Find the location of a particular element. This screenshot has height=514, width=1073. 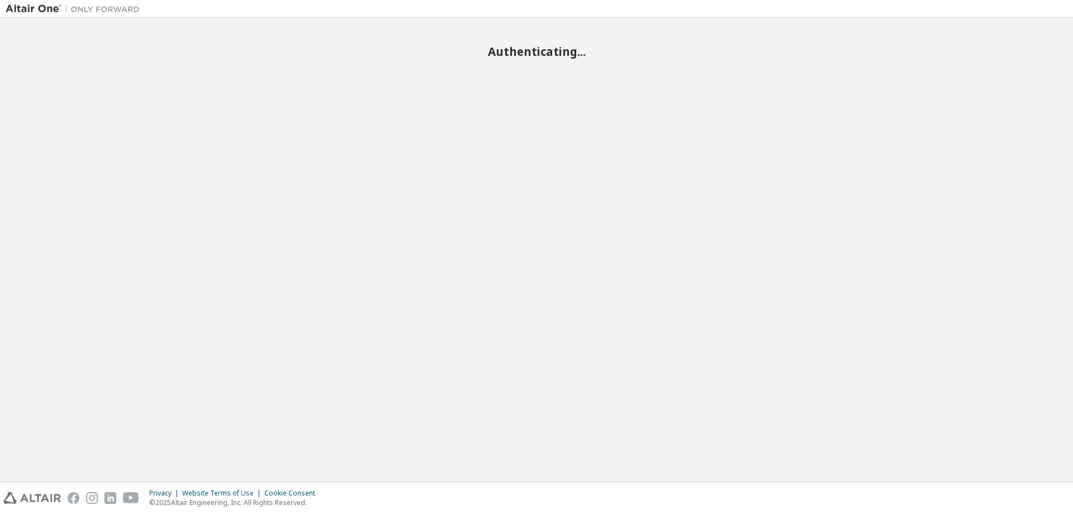

img: Altair One is located at coordinates (75, 9).